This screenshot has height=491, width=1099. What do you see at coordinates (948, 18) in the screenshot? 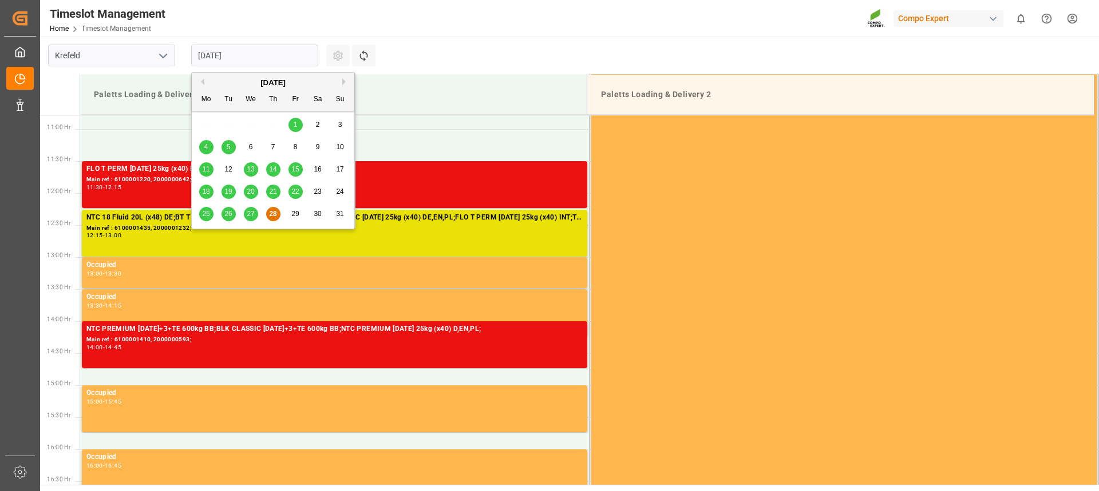
I see `div: Compo Expert` at bounding box center [948, 18].